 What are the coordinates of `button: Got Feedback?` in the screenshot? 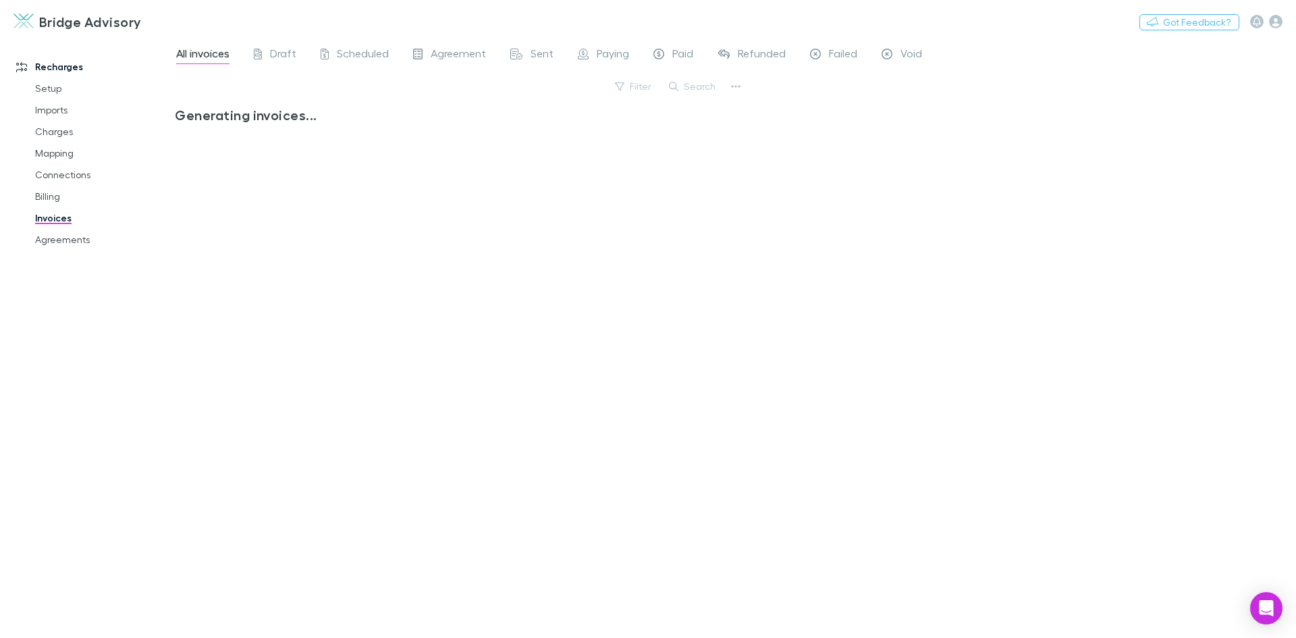 It's located at (1189, 22).